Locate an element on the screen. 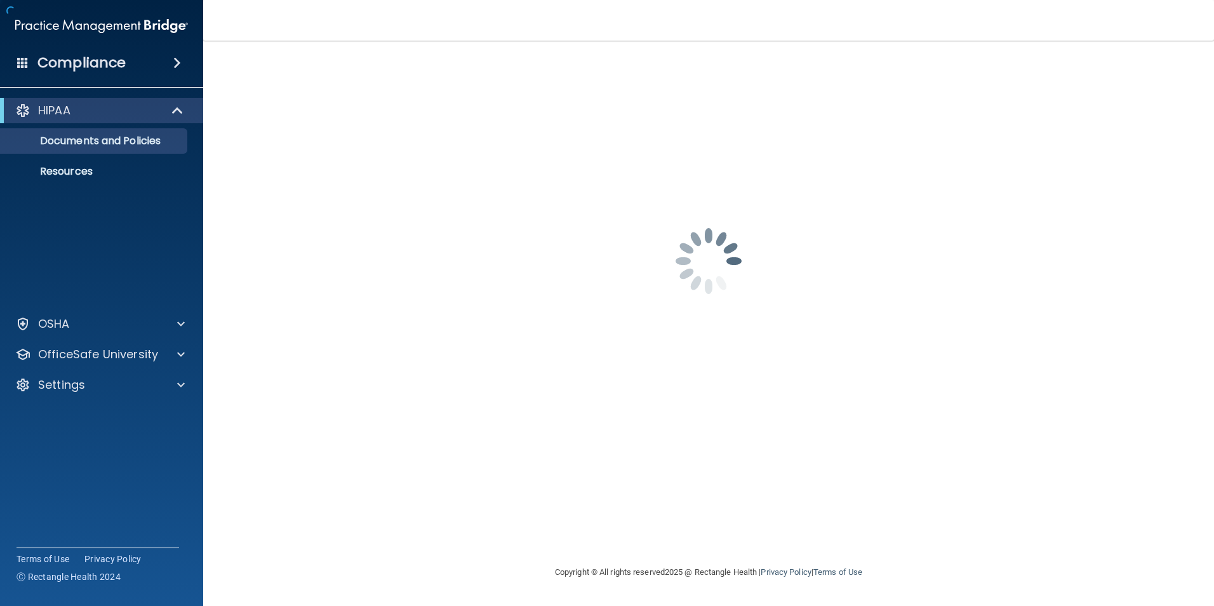 This screenshot has width=1214, height=606. p: Documents and Policies is located at coordinates (95, 141).